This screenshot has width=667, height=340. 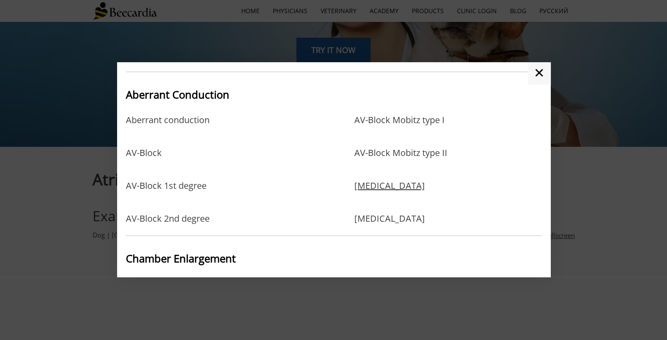 I want to click on a: AV-Block 2nd degree, so click(x=168, y=219).